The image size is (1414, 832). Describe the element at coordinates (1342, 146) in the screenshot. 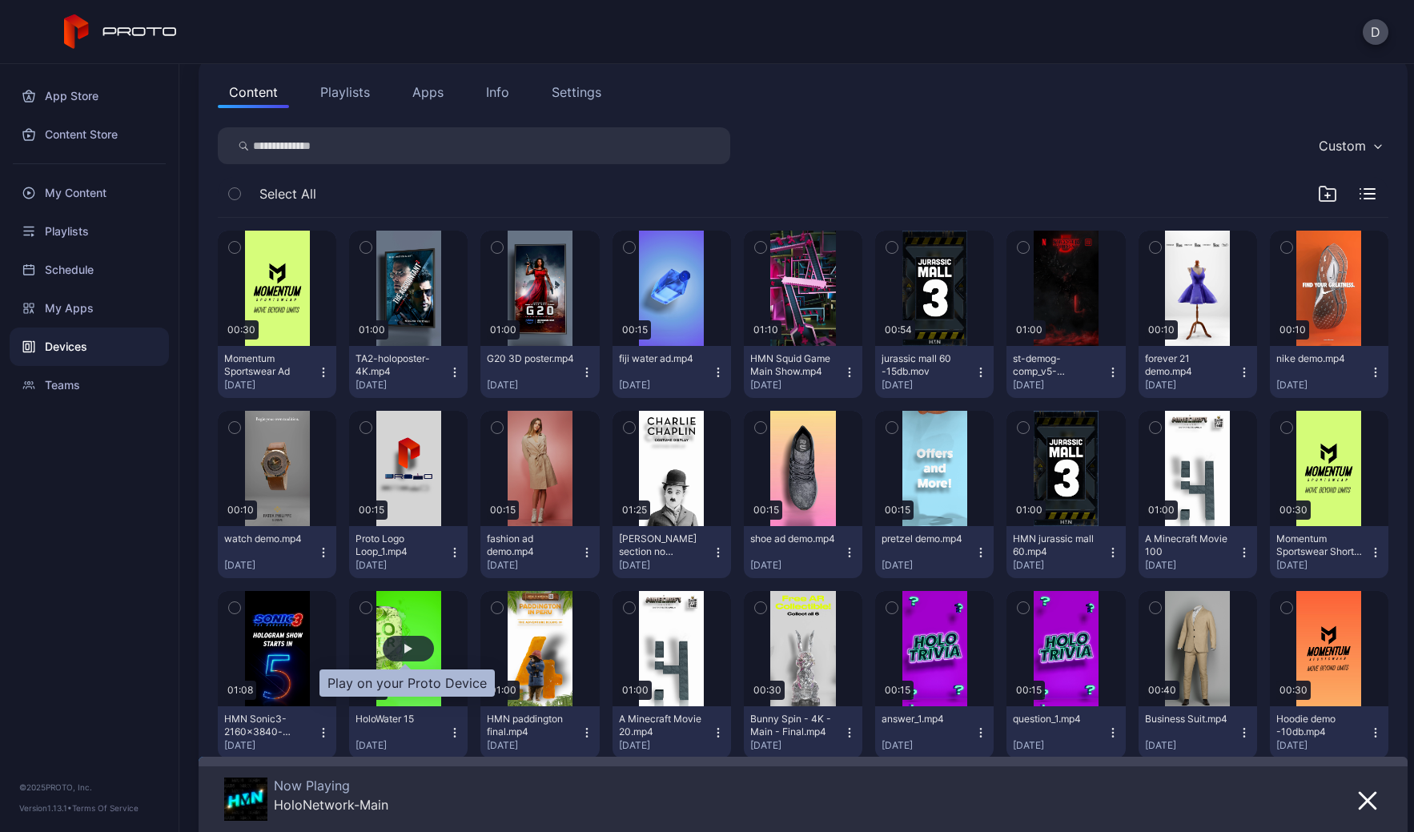

I see `div: Custom` at that location.